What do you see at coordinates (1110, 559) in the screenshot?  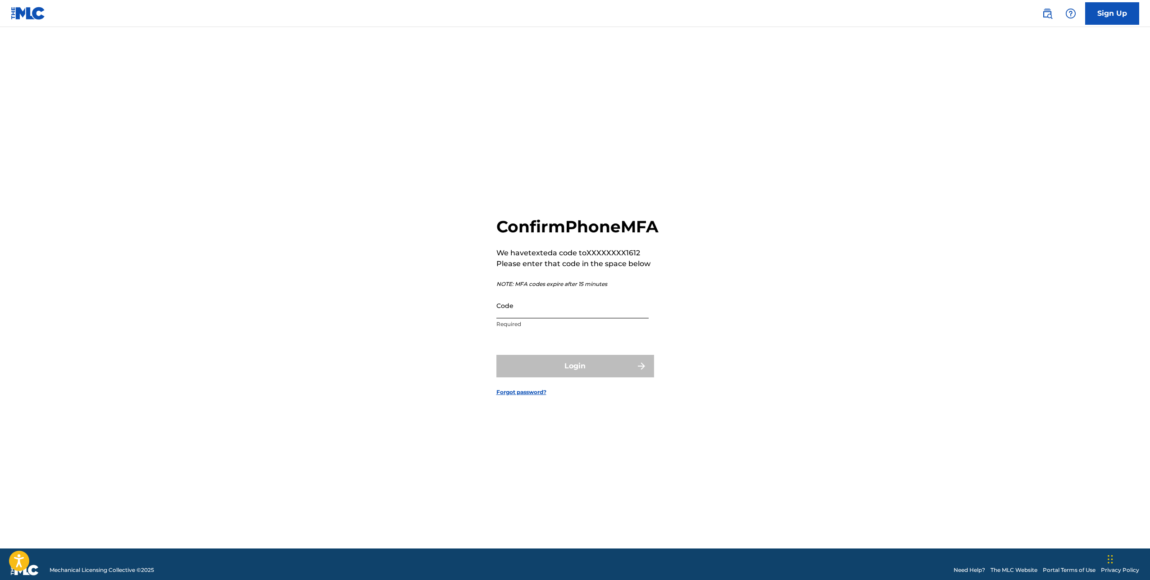 I see `div: Drag` at bounding box center [1110, 559].